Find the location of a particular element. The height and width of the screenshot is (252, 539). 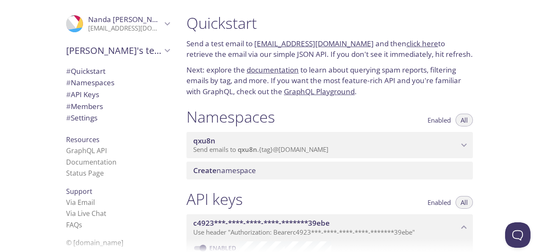

a: click here is located at coordinates (422, 43).